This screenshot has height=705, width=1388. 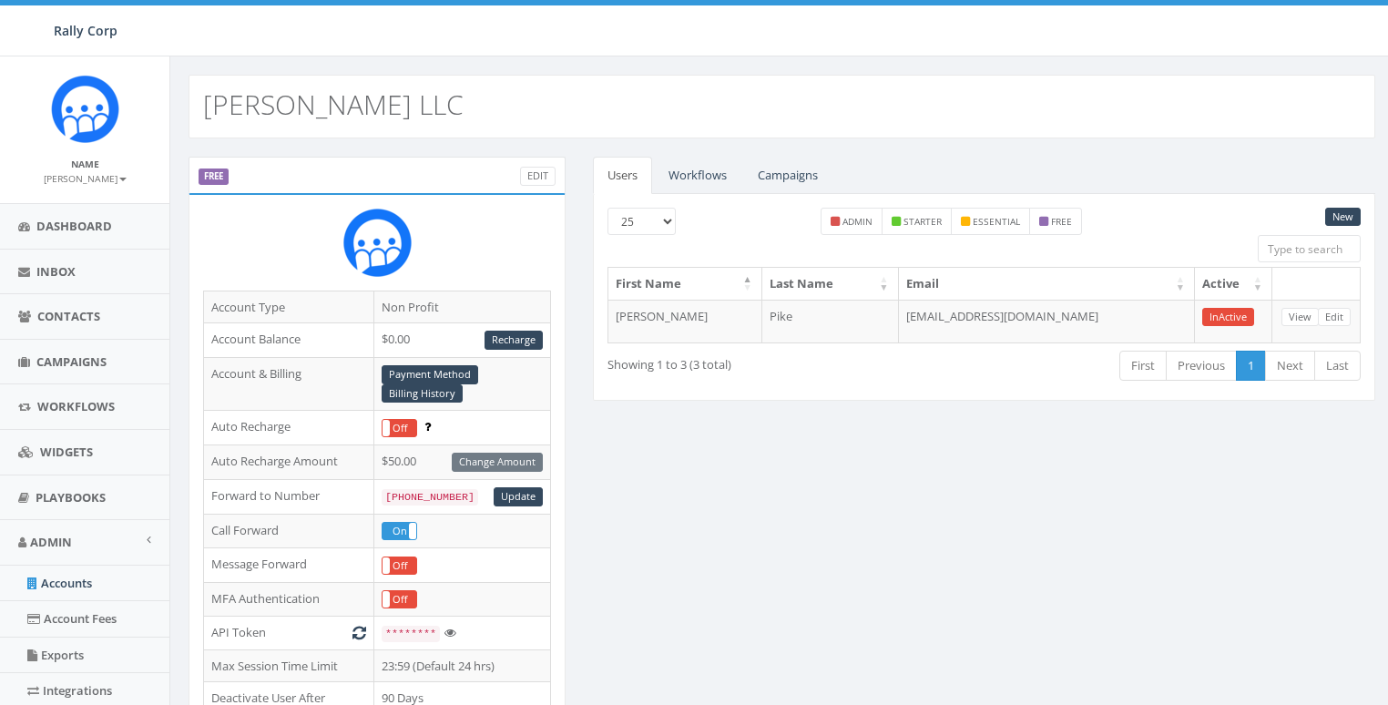 I want to click on td: Auto Recharge Amount, so click(x=289, y=462).